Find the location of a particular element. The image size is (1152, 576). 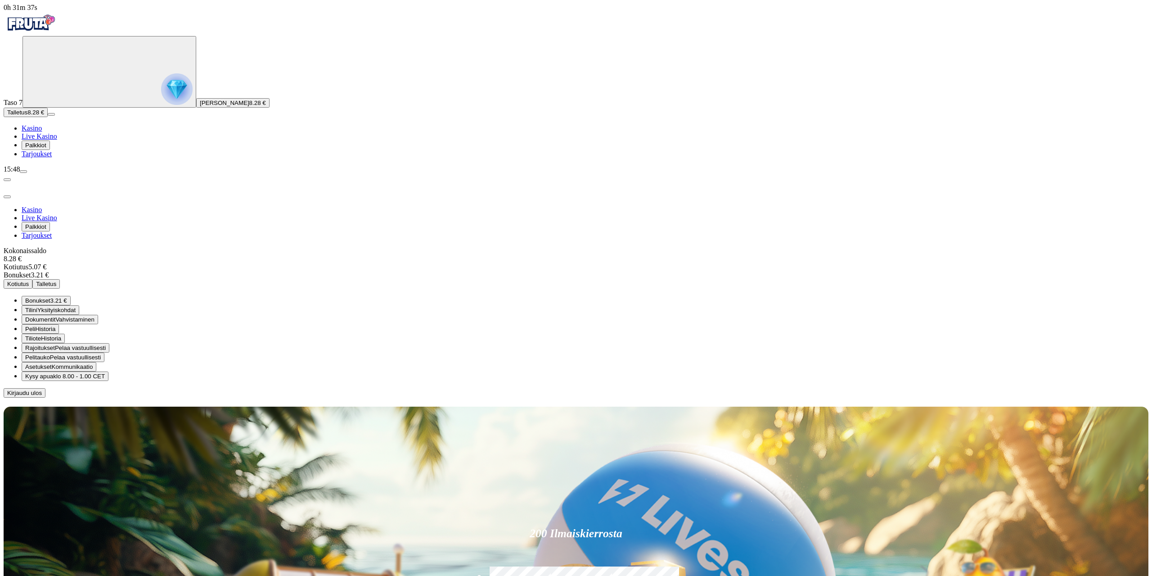

span: 3.21 € is located at coordinates (58, 300).